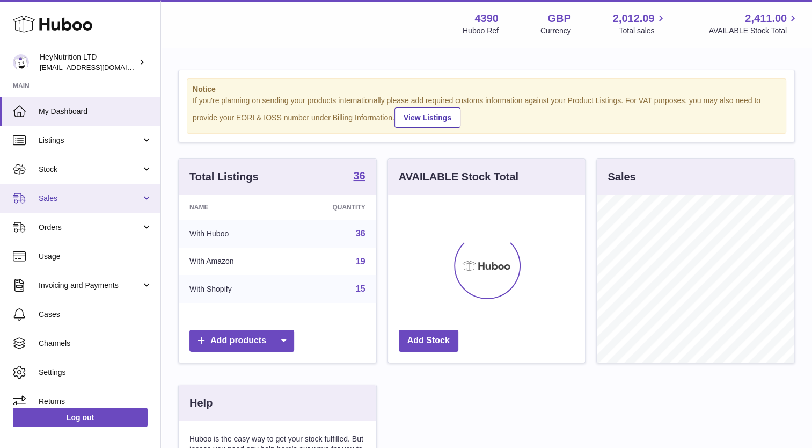 This screenshot has width=812, height=448. I want to click on td: With Amazon, so click(232, 261).